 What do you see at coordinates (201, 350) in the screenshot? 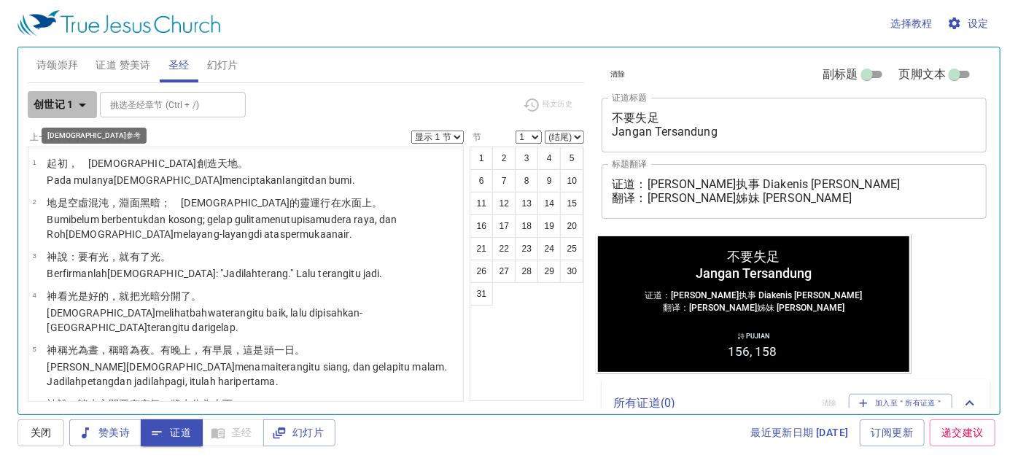
I see `wh3117: ，稱` at bounding box center [201, 350].